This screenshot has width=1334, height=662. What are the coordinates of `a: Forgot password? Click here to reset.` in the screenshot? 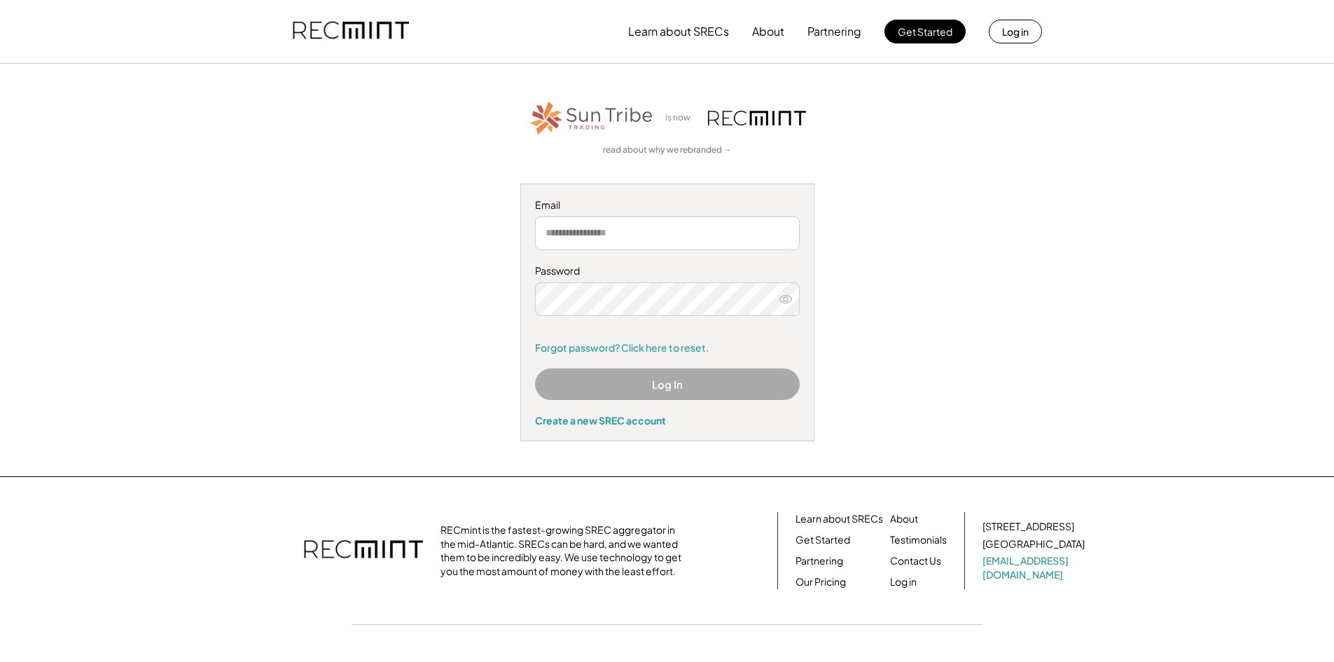 It's located at (667, 348).